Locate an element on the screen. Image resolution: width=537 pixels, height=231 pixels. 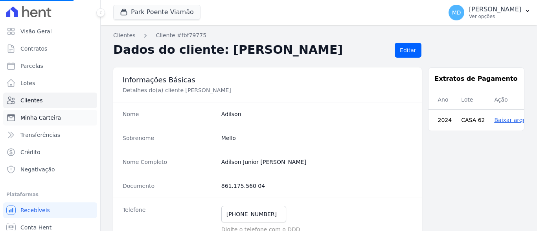
a: Lotes is located at coordinates (50, 83).